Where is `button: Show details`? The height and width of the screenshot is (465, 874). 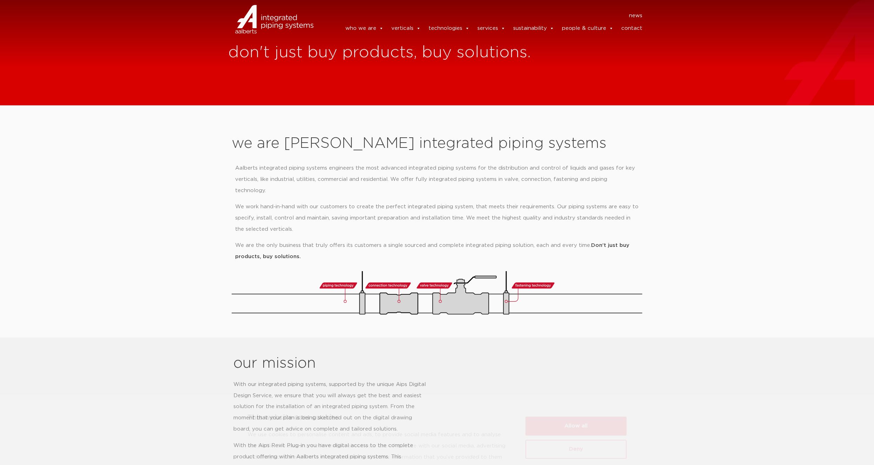 button: Show details is located at coordinates (576, 438).